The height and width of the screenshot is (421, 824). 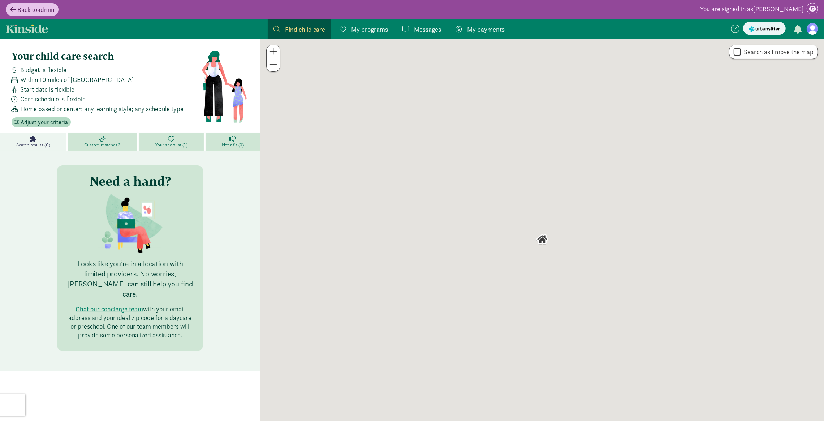 What do you see at coordinates (369, 29) in the screenshot?
I see `span: My programs` at bounding box center [369, 29].